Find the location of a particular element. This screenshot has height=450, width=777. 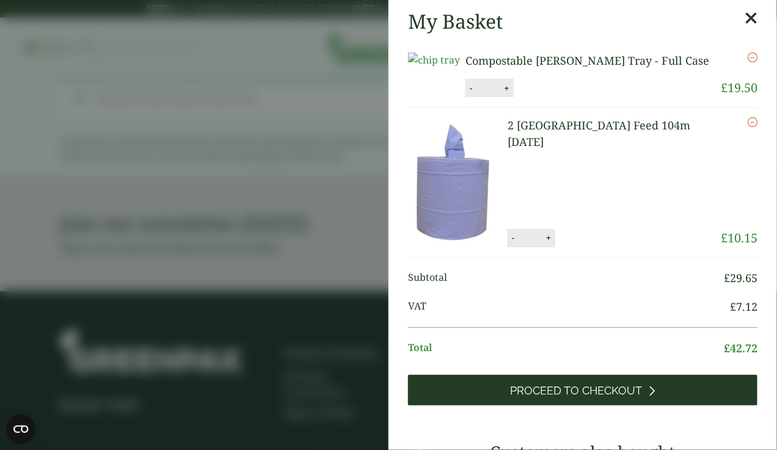

span: Proceed to Checkout is located at coordinates (577, 391).